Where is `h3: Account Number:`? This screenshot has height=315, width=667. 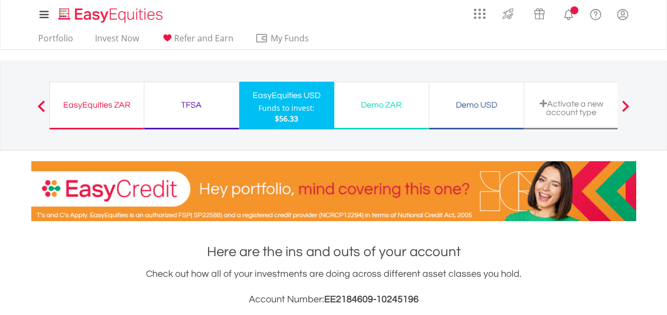 h3: Account Number: is located at coordinates (334, 300).